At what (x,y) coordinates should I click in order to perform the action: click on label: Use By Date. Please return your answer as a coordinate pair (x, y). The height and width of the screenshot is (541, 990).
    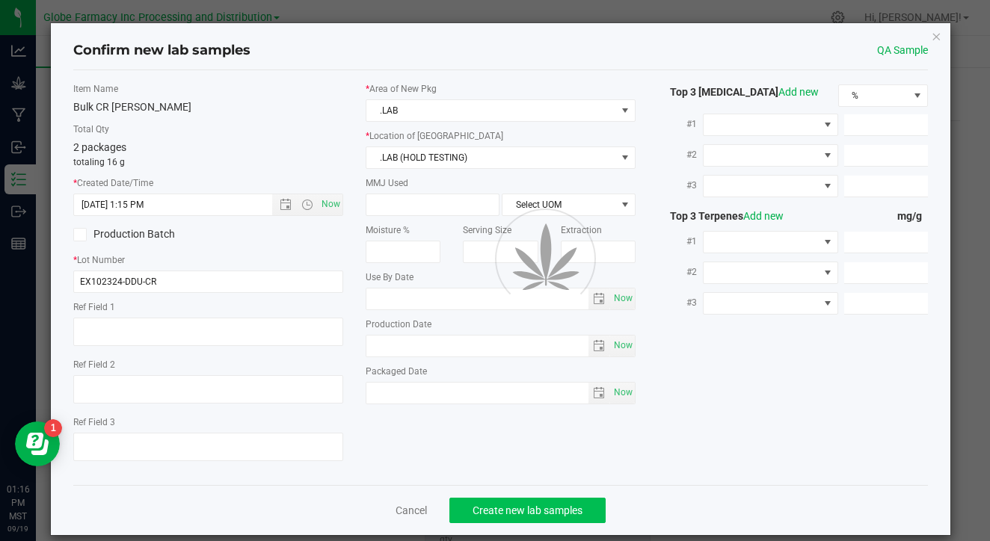
    Looking at the image, I should click on (500, 277).